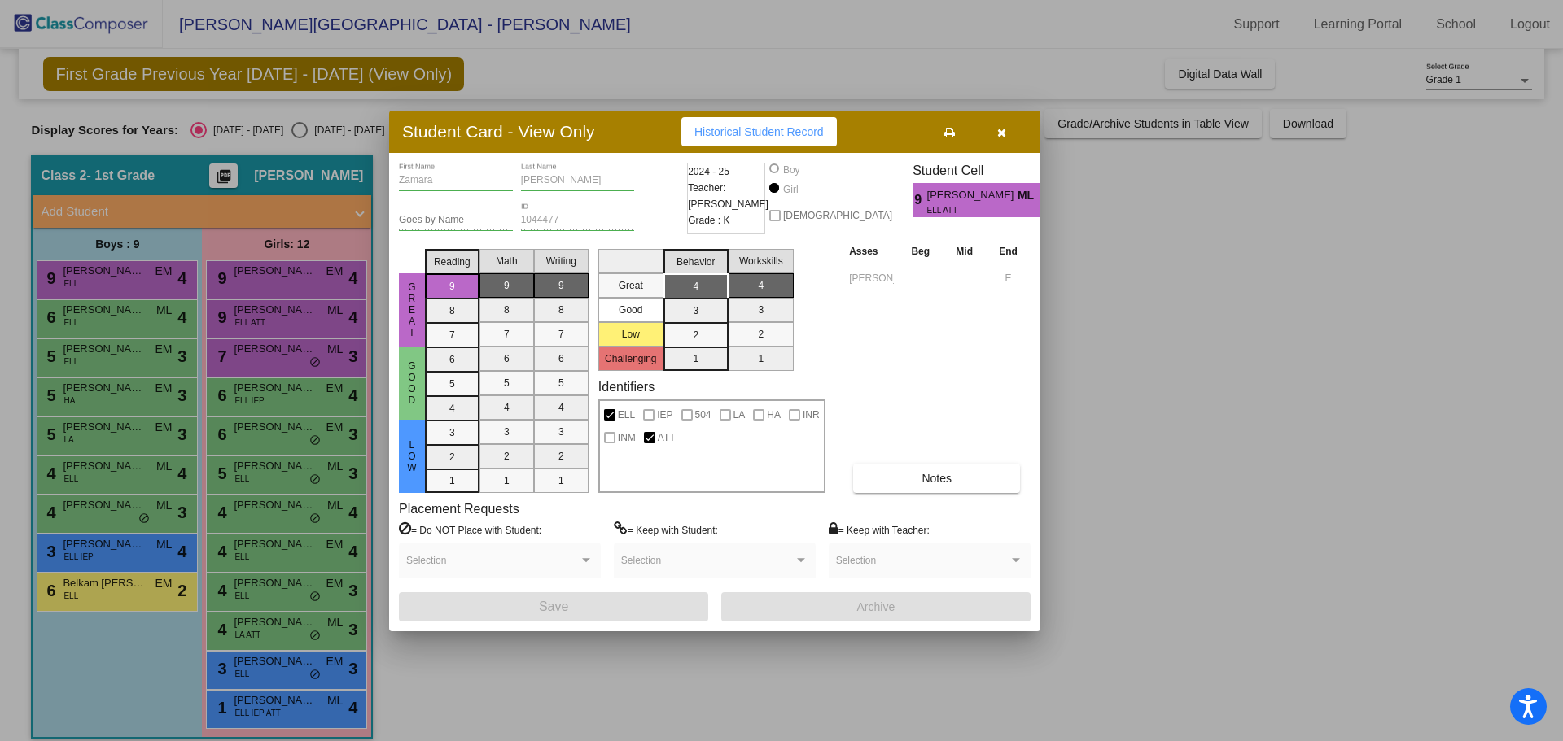  Describe the element at coordinates (759, 132) in the screenshot. I see `span: Historical Student Record` at that location.